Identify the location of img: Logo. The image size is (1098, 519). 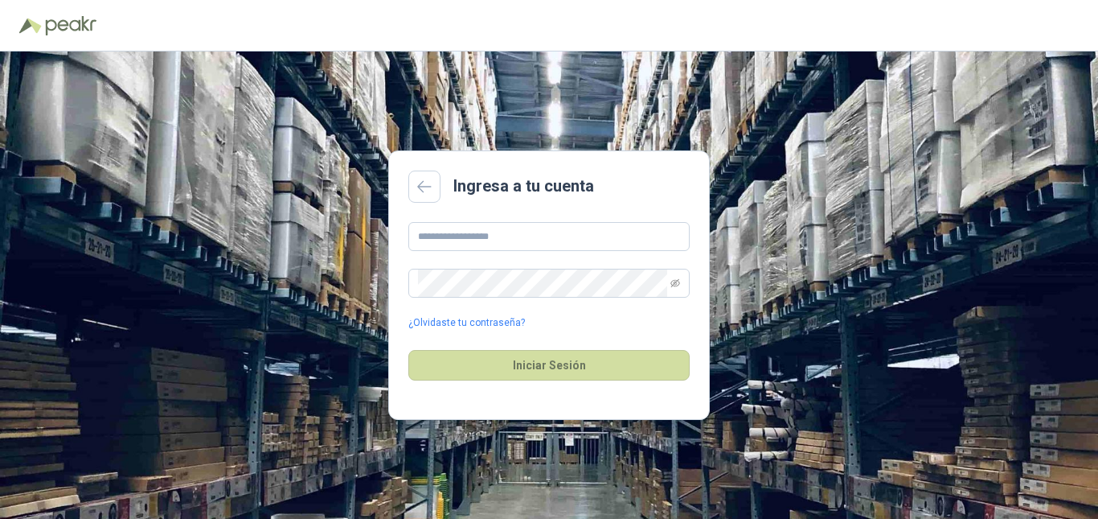
(31, 26).